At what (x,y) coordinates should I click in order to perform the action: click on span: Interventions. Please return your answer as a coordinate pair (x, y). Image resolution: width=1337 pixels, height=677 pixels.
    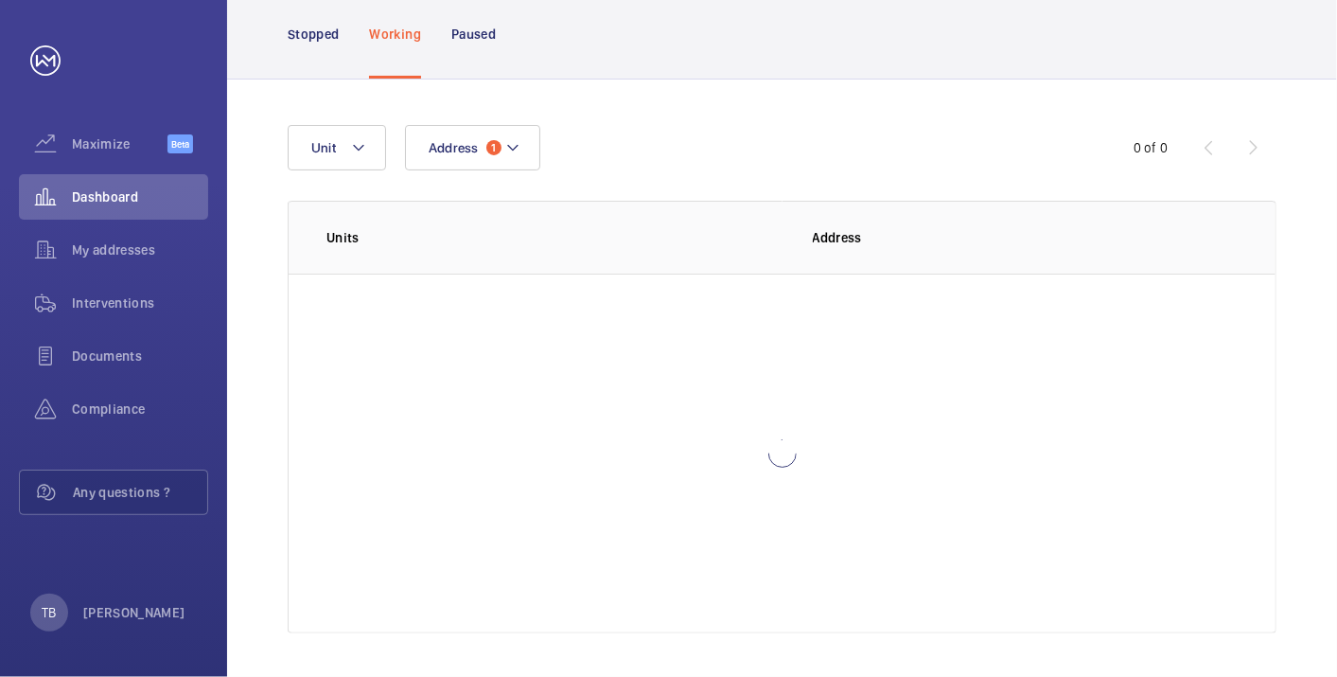
    Looking at the image, I should click on (140, 303).